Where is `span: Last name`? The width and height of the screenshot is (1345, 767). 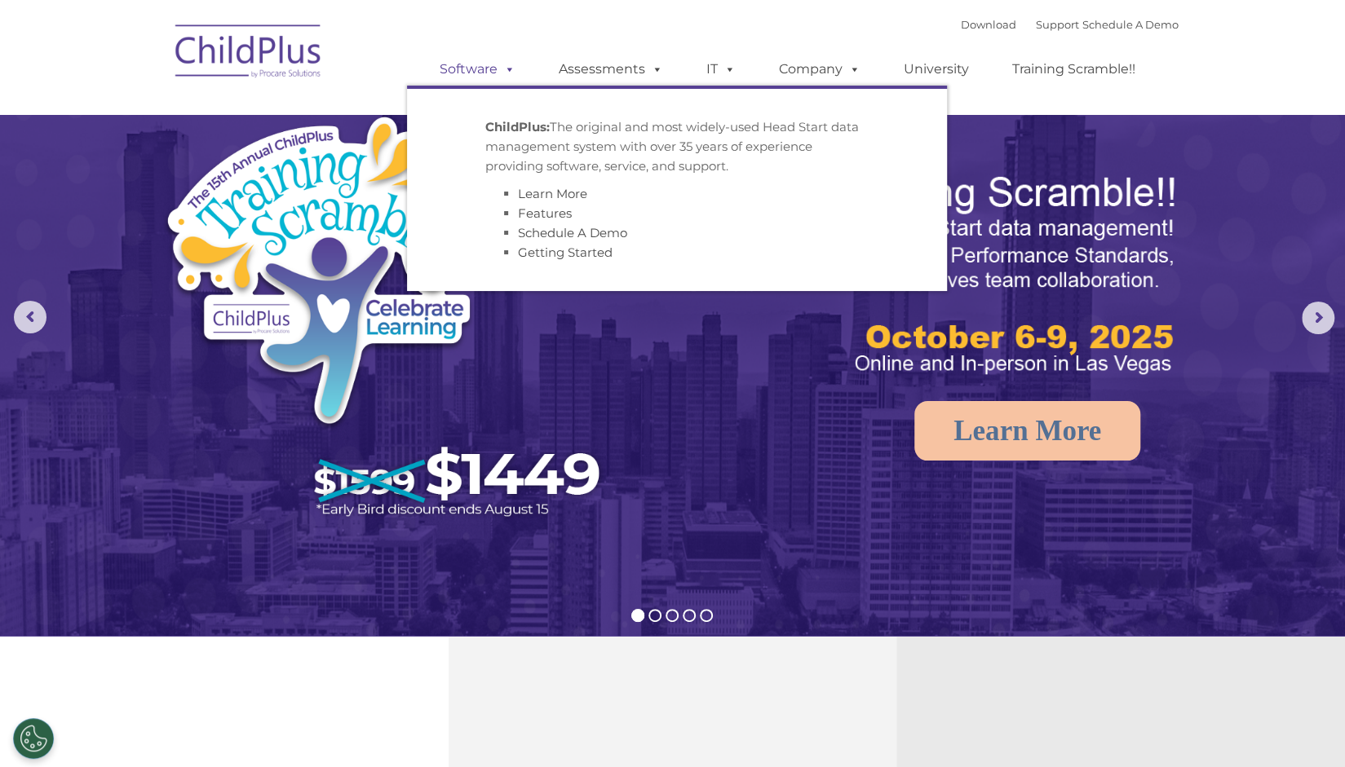 span: Last name is located at coordinates (251, 113).